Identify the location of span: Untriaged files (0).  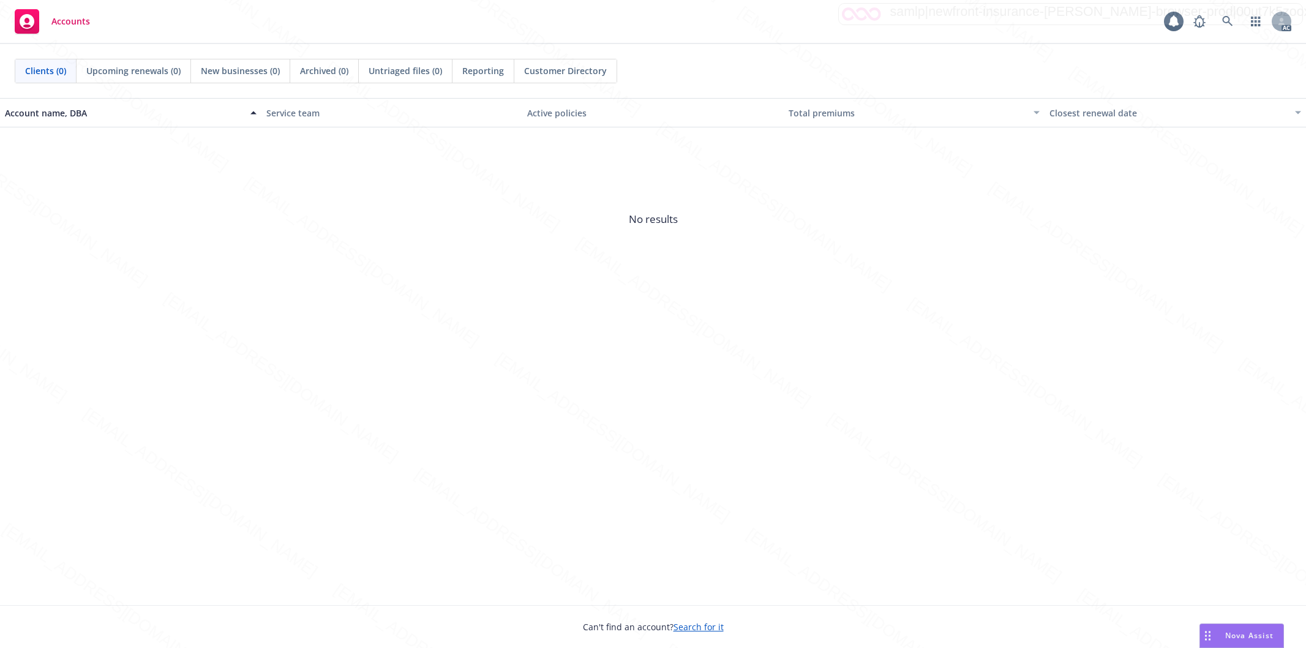
(405, 70).